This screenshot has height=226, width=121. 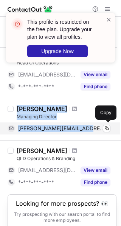 What do you see at coordinates (62, 218) in the screenshot?
I see `p: Try prospecting with our search portal to find more employees.` at bounding box center [62, 218].